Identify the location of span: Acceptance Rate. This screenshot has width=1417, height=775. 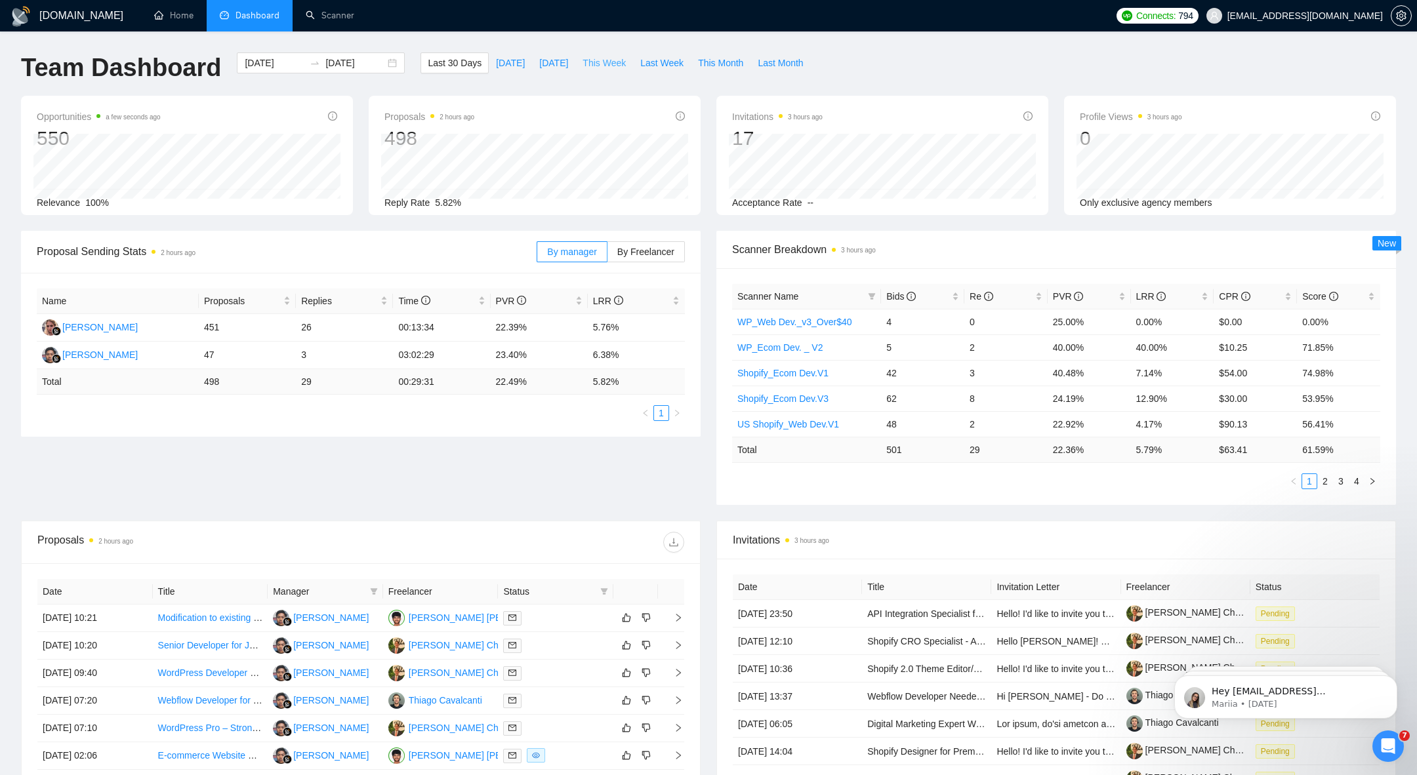
(767, 203).